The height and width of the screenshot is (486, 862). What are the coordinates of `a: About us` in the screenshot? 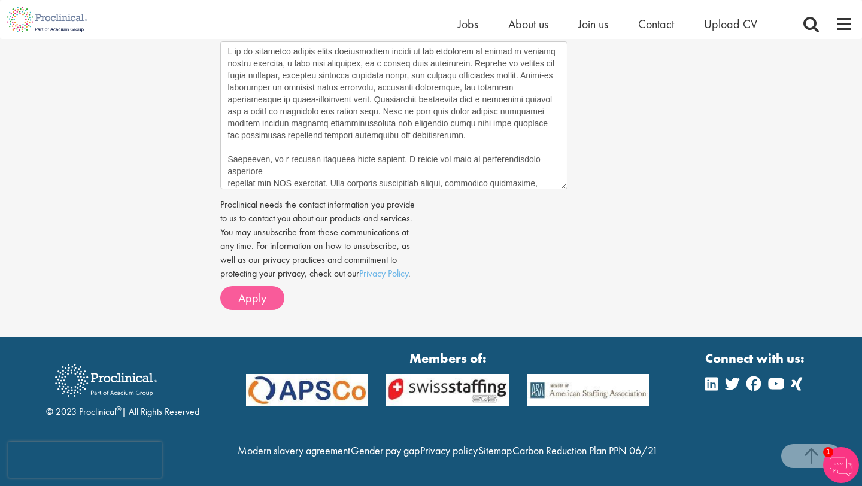 It's located at (528, 24).